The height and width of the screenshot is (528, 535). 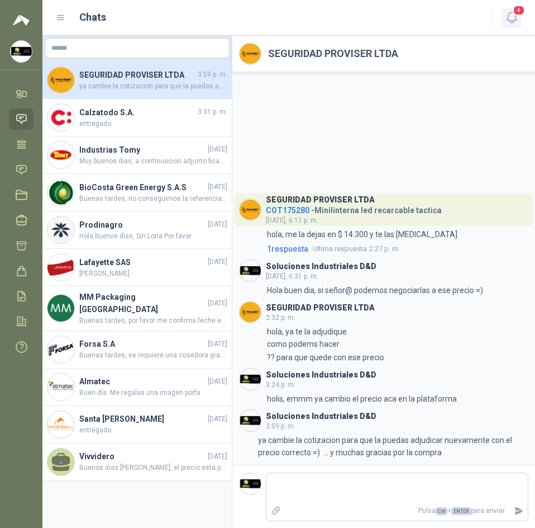 What do you see at coordinates (398, 510) in the screenshot?
I see `p: Pulsa + para enviar` at bounding box center [398, 510].